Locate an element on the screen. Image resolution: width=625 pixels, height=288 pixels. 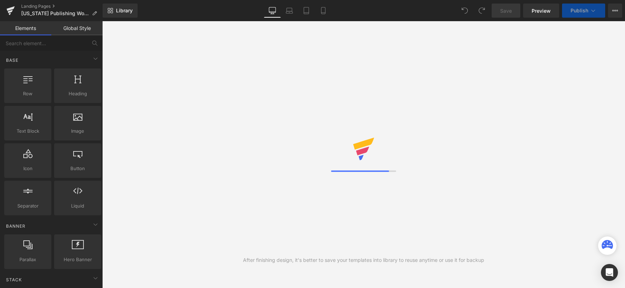
span: Library is located at coordinates (124, 11).